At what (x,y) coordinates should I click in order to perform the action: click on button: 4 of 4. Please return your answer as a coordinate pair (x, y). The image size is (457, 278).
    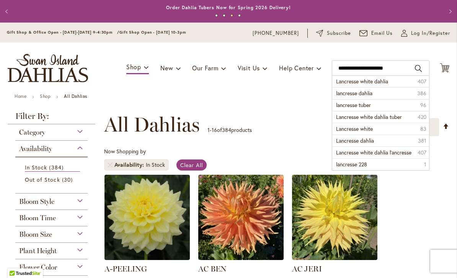
    Looking at the image, I should click on (239, 15).